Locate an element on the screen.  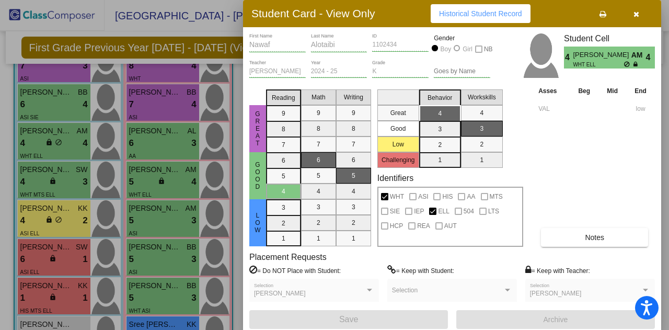
span: AA is located at coordinates (471, 196).